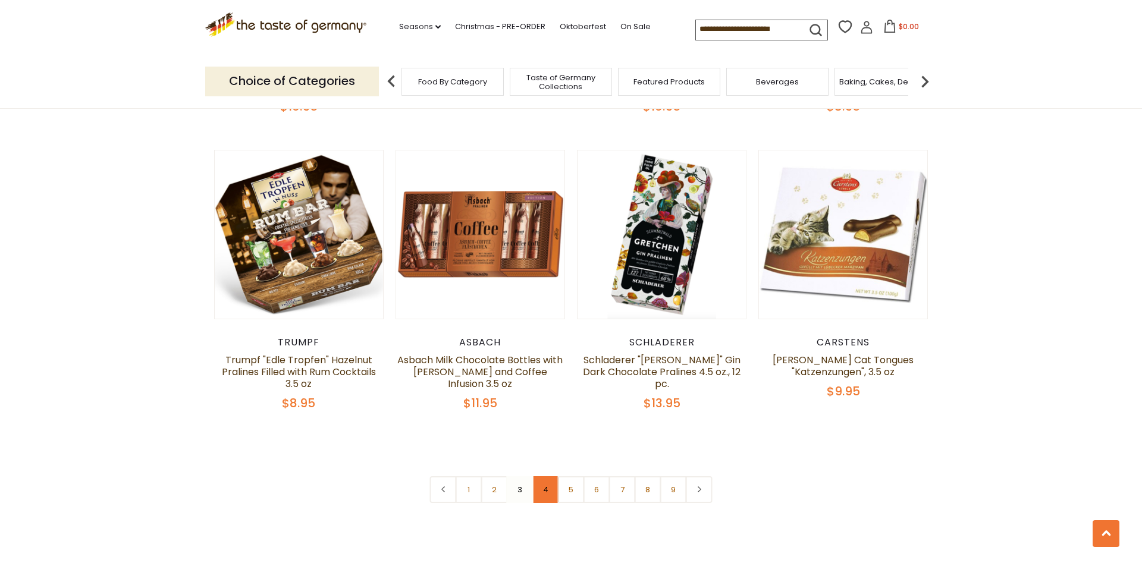 The width and height of the screenshot is (1142, 563). What do you see at coordinates (299, 343) in the screenshot?
I see `div: Trumpf` at bounding box center [299, 343].